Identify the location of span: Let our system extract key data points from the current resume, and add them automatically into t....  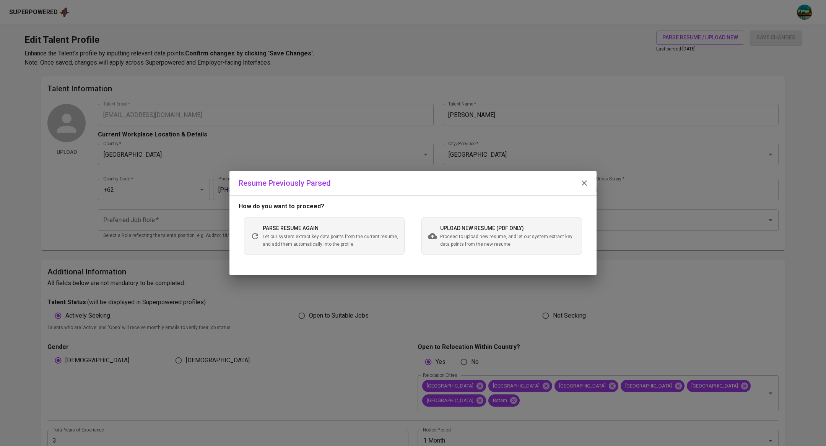
(330, 241).